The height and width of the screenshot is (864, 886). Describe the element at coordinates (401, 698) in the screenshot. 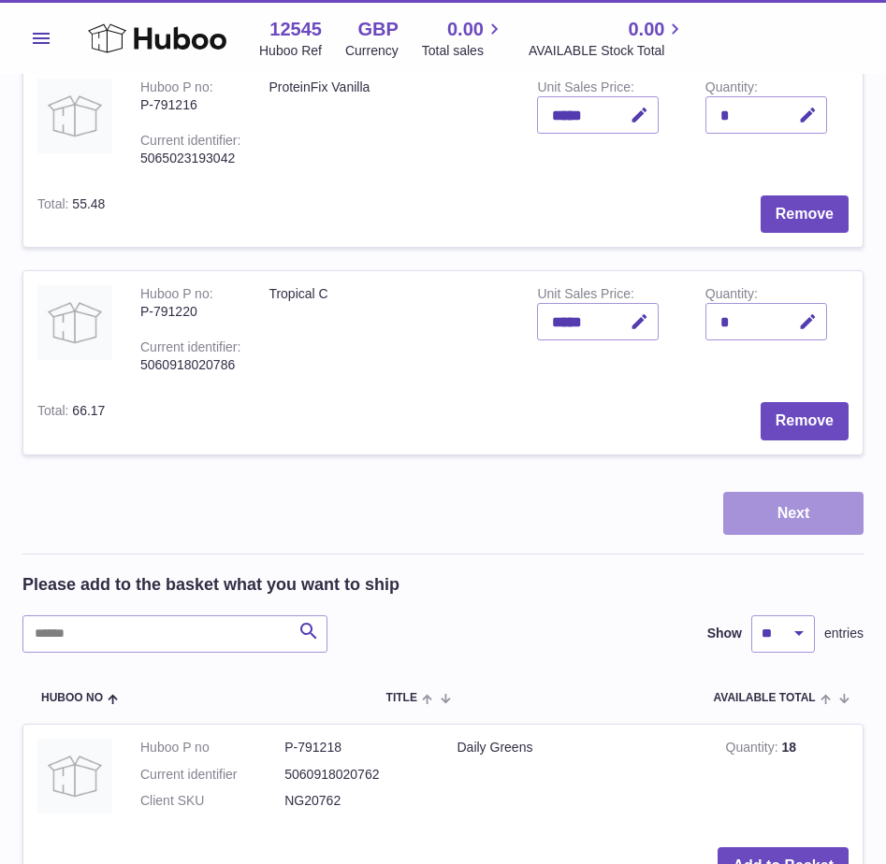

I see `span: Title` at that location.